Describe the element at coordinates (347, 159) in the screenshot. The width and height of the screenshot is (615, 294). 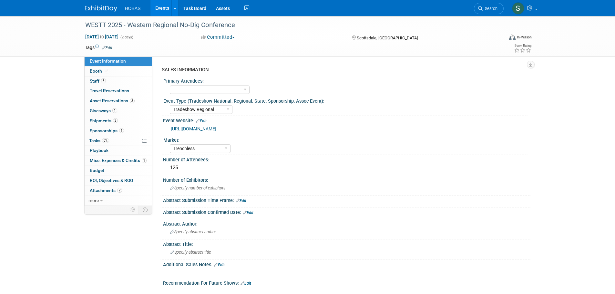
I see `div: Number of Attendees:` at that location.